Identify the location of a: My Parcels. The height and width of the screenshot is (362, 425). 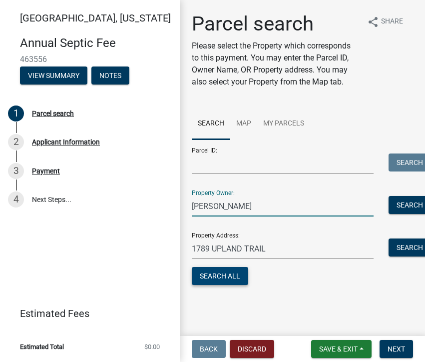
(284, 124).